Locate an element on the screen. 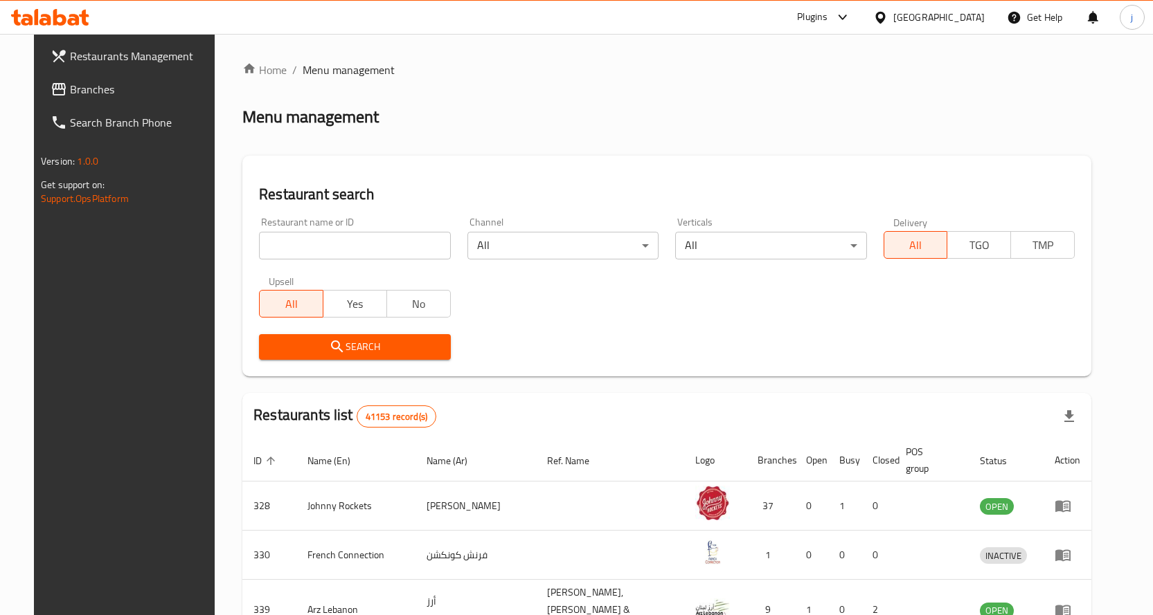 The width and height of the screenshot is (1153, 615). div: Plugins is located at coordinates (812, 17).